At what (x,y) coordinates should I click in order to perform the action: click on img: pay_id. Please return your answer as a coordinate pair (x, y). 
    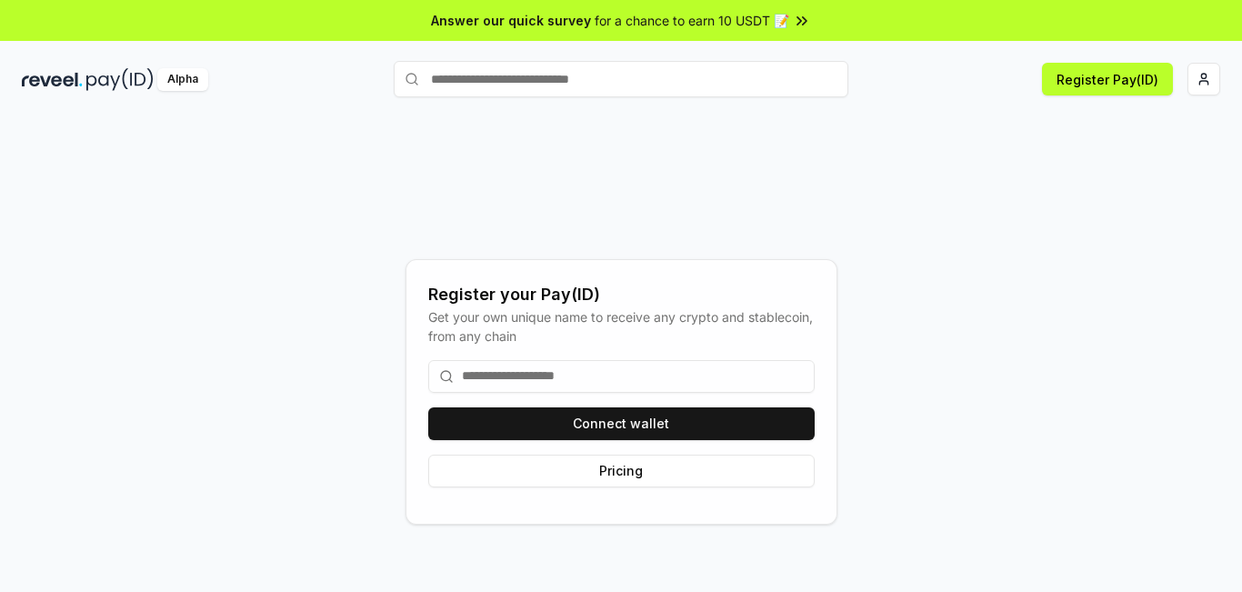
    Looking at the image, I should click on (120, 79).